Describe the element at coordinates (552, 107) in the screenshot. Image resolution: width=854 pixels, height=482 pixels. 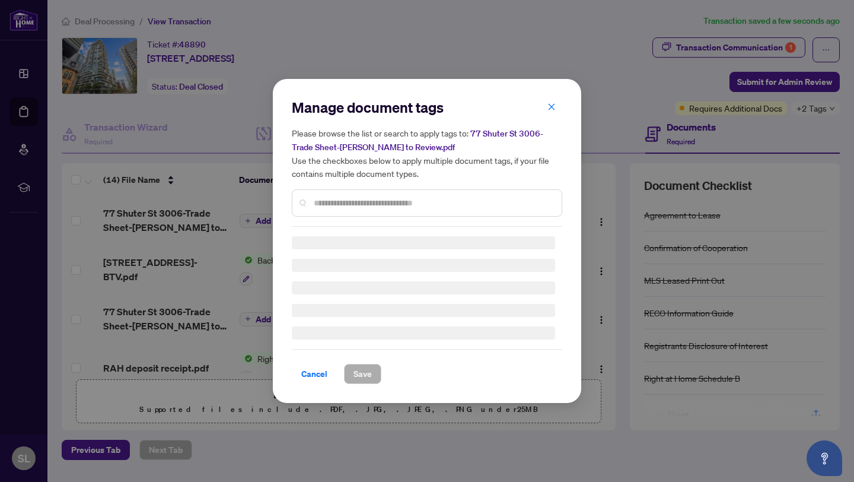
I see `span: close` at that location.